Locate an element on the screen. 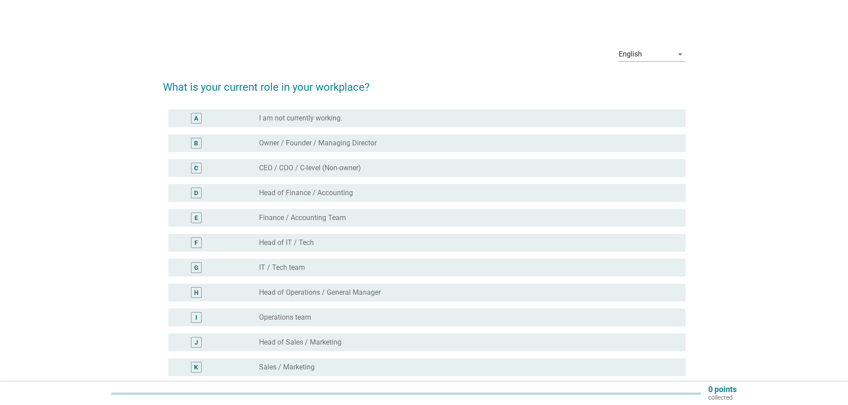 This screenshot has height=405, width=848. div: A is located at coordinates (196, 118).